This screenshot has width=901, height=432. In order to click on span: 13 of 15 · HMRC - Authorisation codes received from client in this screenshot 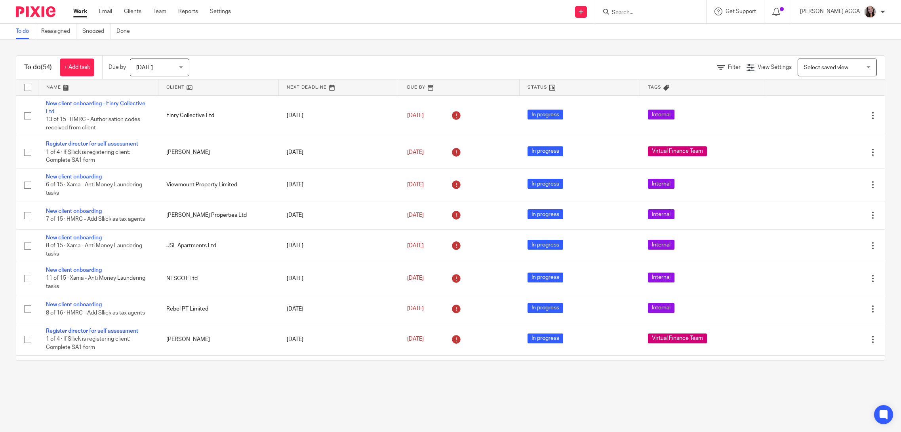, I will do `click(93, 124)`.